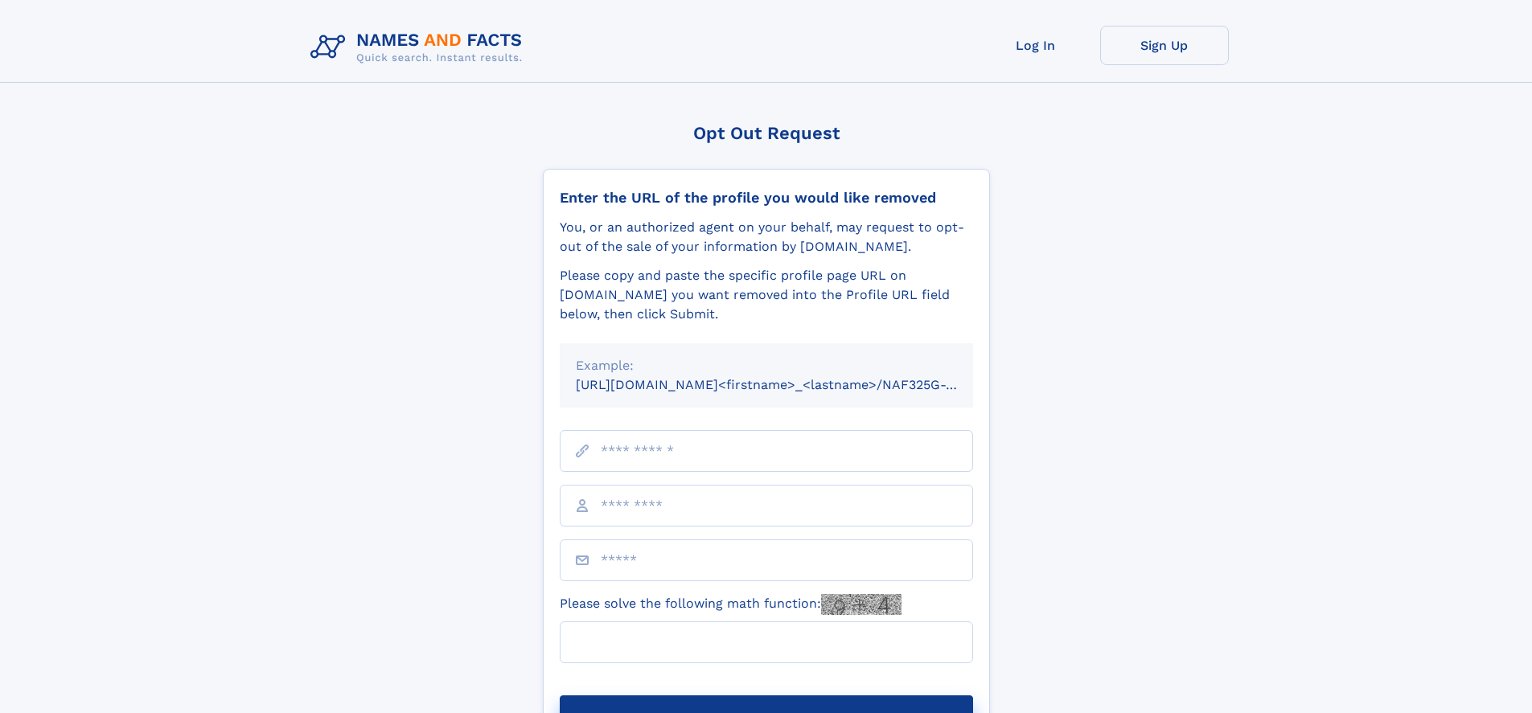 This screenshot has width=1532, height=713. What do you see at coordinates (420, 47) in the screenshot?
I see `img: Logo Names and Facts` at bounding box center [420, 47].